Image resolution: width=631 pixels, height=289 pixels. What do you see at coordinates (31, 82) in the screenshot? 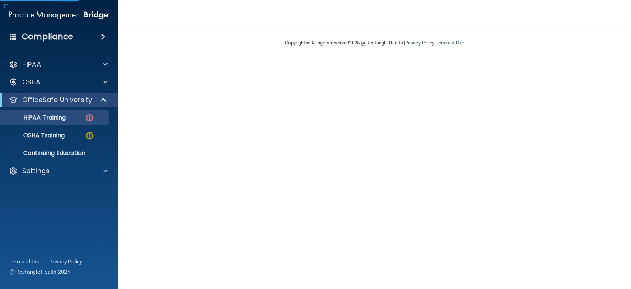
I see `p: OSHA` at bounding box center [31, 82].